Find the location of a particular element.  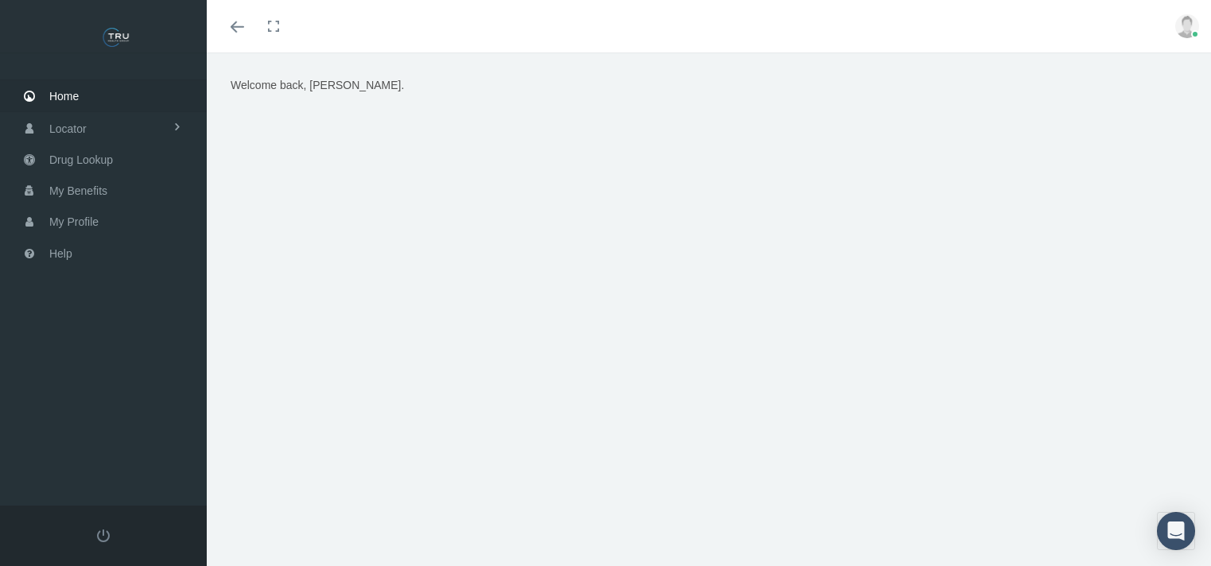

span: Home is located at coordinates (64, 96).